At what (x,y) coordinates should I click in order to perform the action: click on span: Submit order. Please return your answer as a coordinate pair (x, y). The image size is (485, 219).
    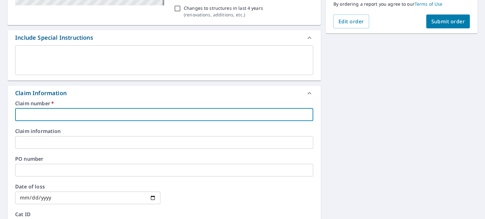
    Looking at the image, I should click on (448, 21).